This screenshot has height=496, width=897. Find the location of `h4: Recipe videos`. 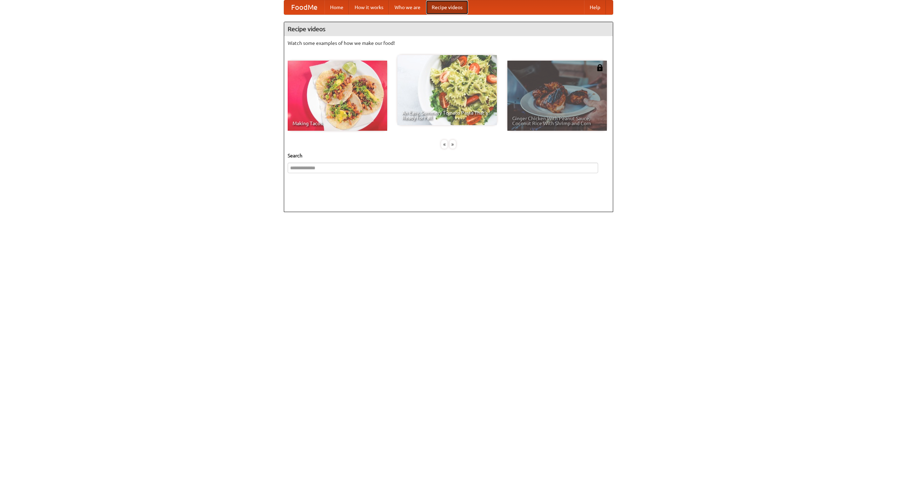

h4: Recipe videos is located at coordinates (448, 29).